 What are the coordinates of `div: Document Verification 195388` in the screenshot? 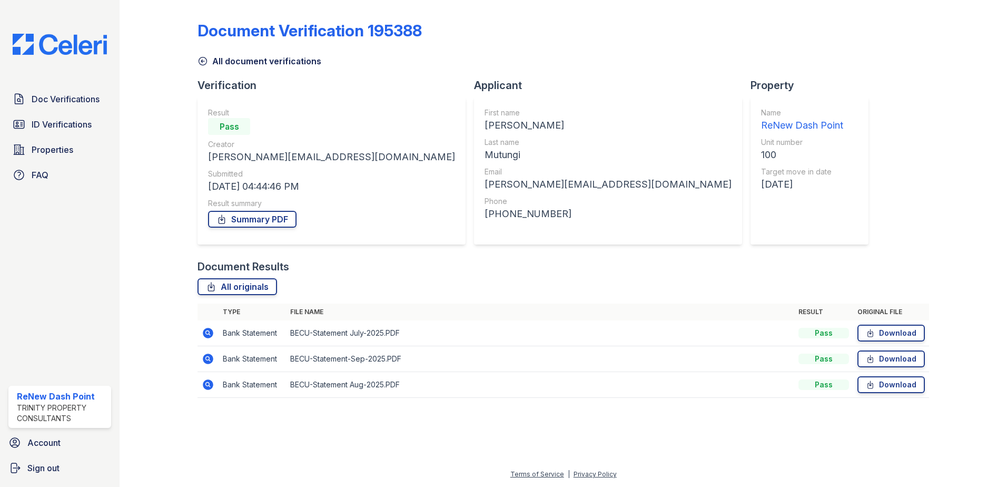 It's located at (310, 31).